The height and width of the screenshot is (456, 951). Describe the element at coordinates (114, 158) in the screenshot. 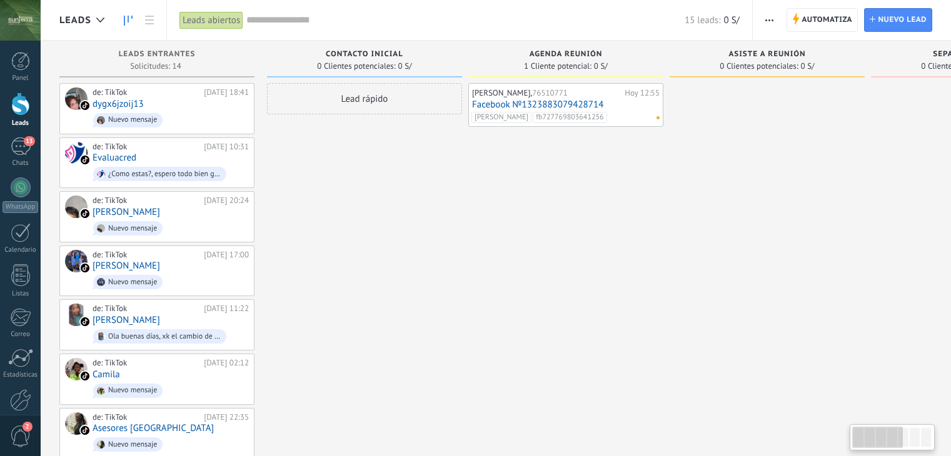

I see `a: Evaluacred` at that location.